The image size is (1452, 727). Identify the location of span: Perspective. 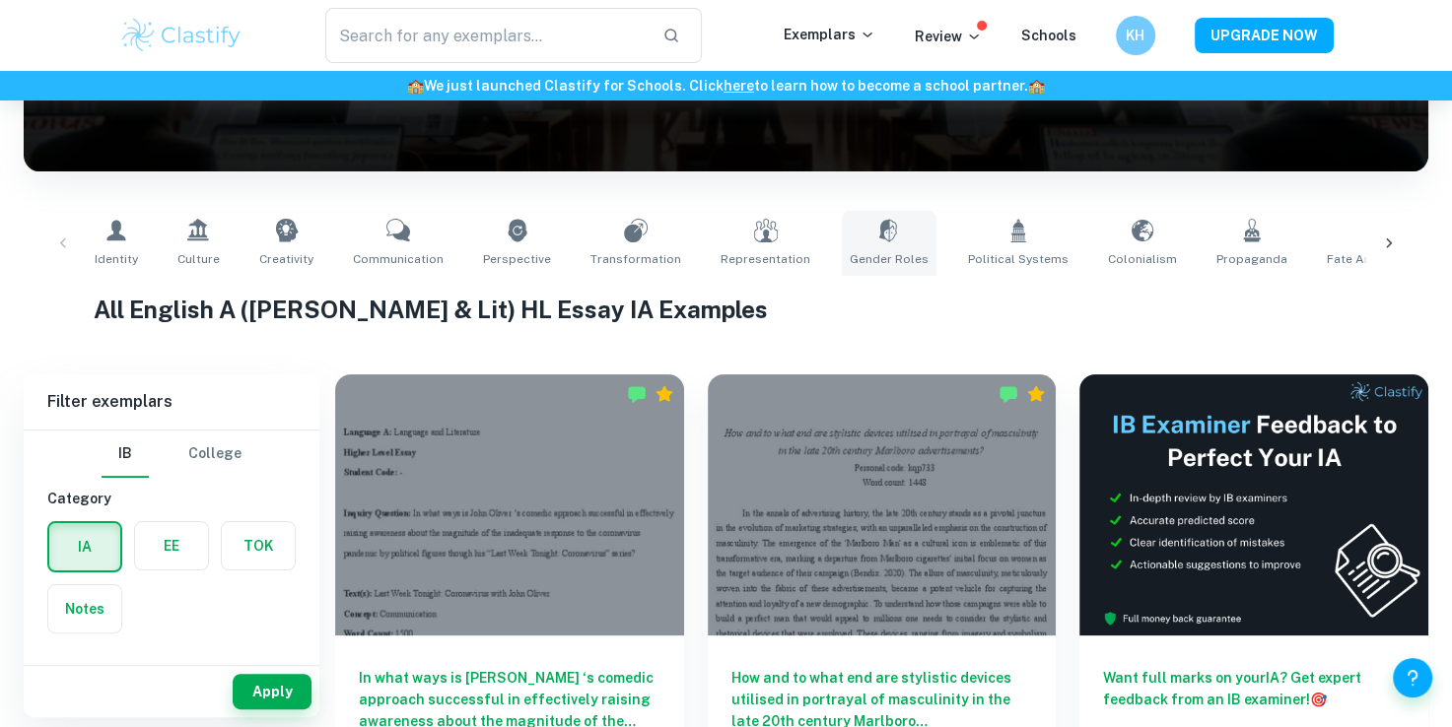
(517, 259).